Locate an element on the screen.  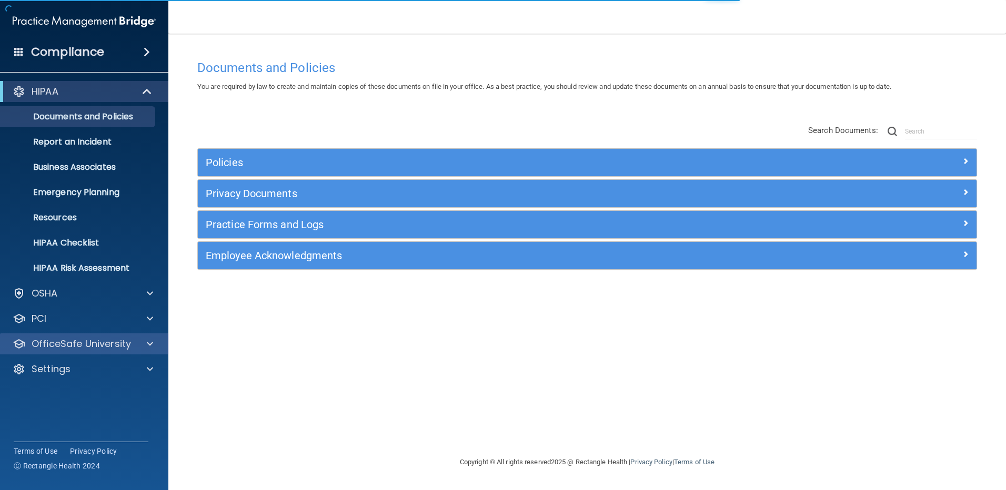
a: Policies is located at coordinates (587, 163).